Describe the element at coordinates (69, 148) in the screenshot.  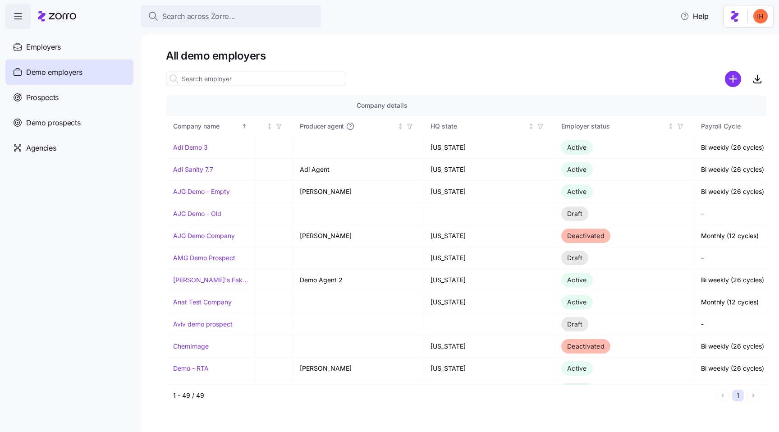
I see `a: Agencies` at that location.